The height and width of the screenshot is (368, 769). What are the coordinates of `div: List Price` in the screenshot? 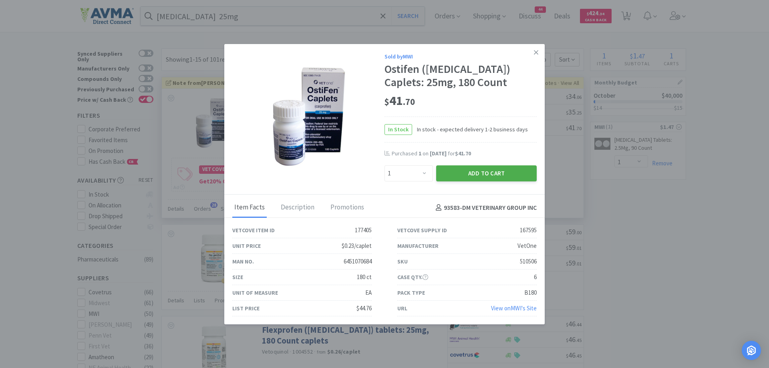 It's located at (246, 308).